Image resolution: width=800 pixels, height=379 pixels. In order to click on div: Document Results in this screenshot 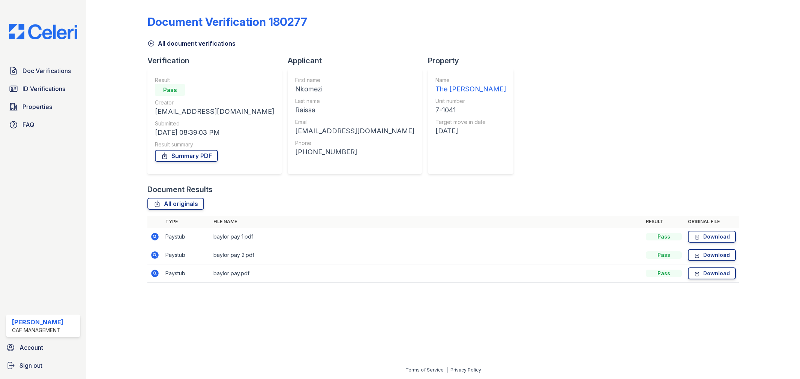, I will do `click(180, 190)`.